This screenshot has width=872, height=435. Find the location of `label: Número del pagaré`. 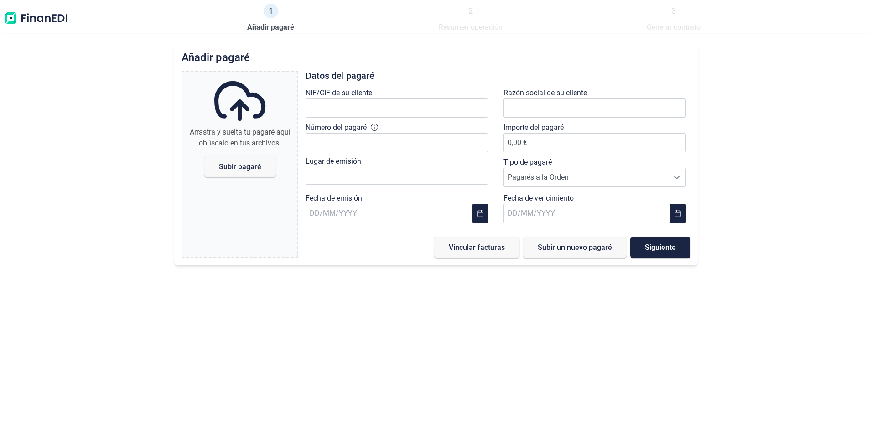

label: Número del pagaré is located at coordinates (336, 128).